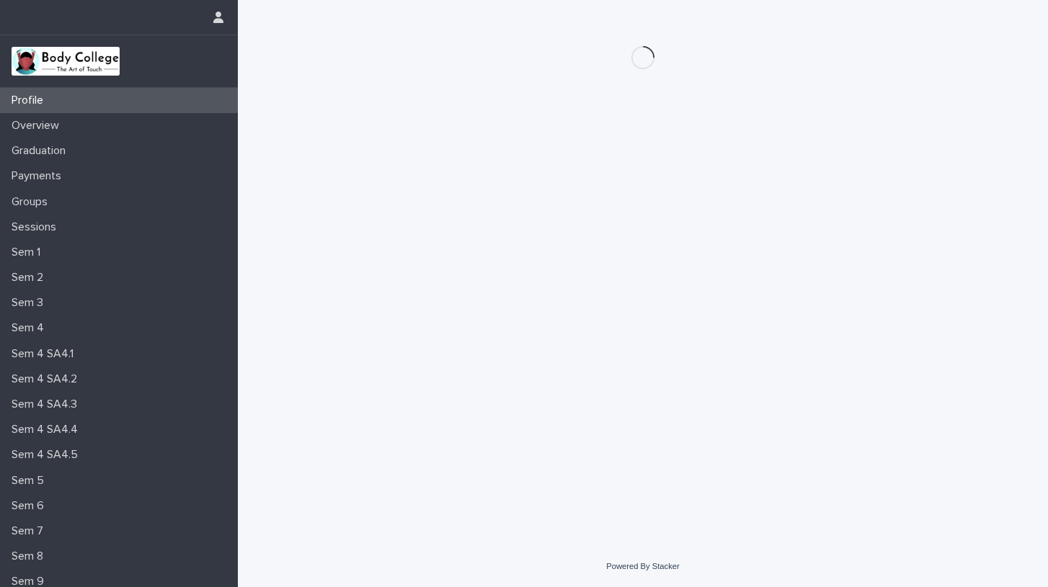  Describe the element at coordinates (30, 303) in the screenshot. I see `p: Sem 3` at that location.